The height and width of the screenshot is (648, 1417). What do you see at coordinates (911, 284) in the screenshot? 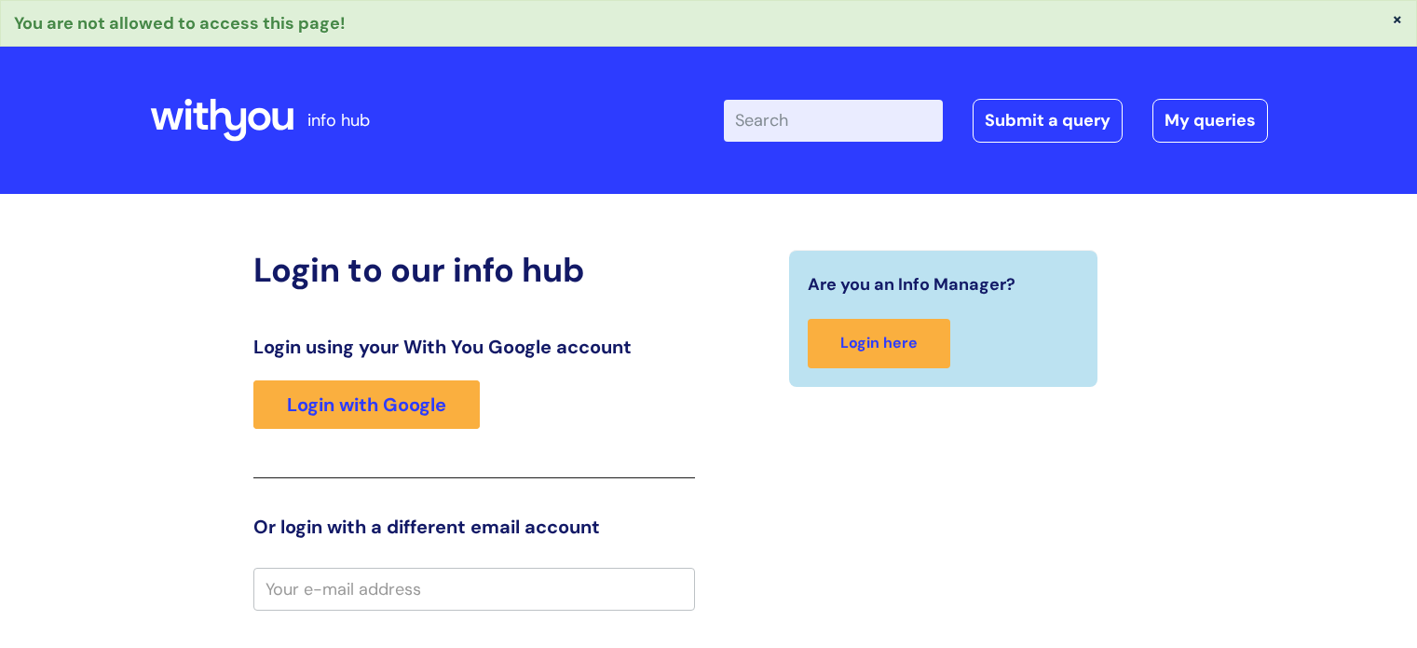
I see `span: Are you an Info Manager?` at bounding box center [911, 284].